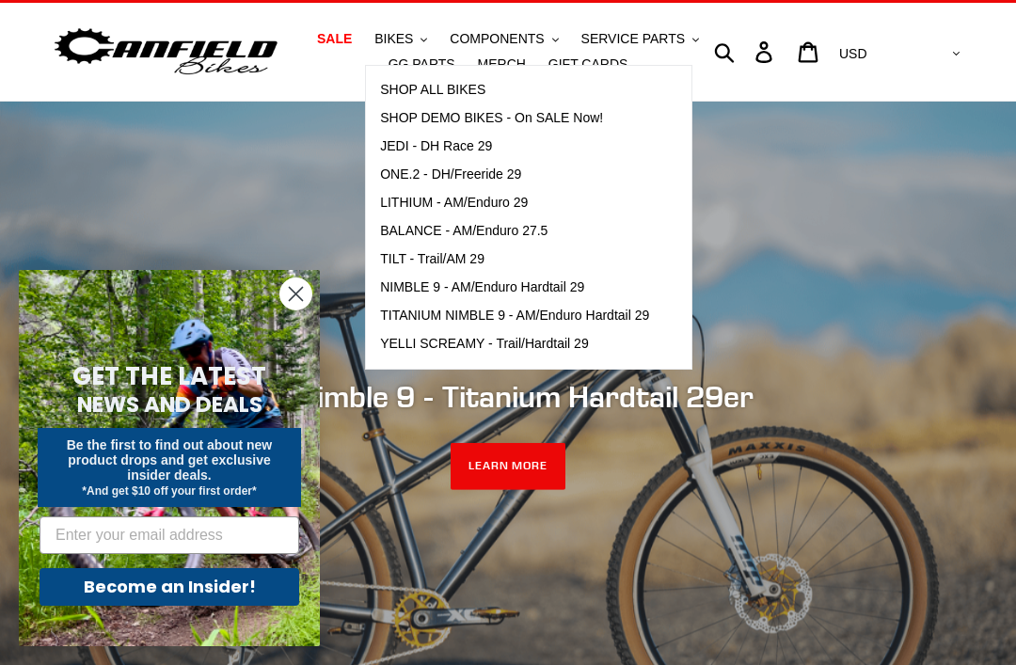 The width and height of the screenshot is (1016, 665). Describe the element at coordinates (515, 175) in the screenshot. I see `a: ONE.2 - DH/Freeride 29` at that location.